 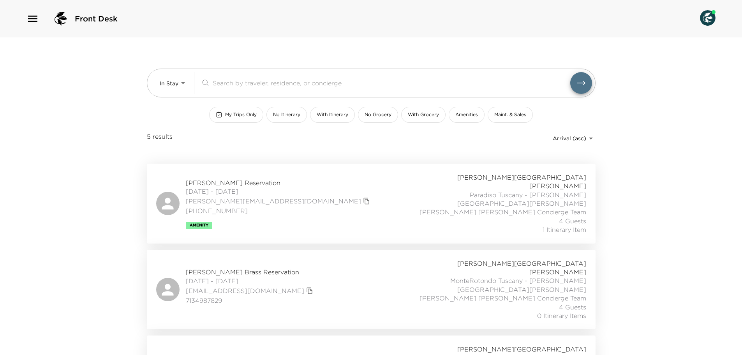 I want to click on span: 0 Itinerary Items, so click(x=562, y=316).